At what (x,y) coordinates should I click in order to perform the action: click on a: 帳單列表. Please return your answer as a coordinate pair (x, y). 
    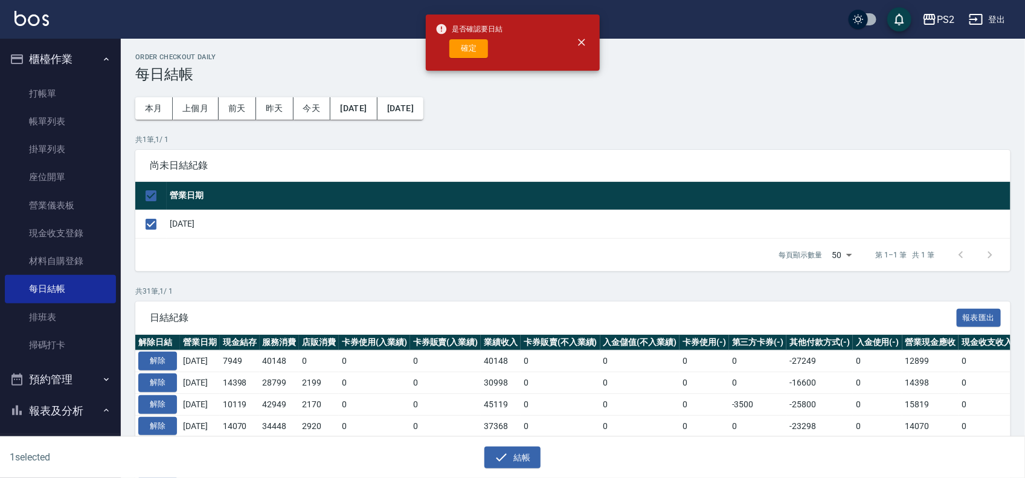
    Looking at the image, I should click on (60, 121).